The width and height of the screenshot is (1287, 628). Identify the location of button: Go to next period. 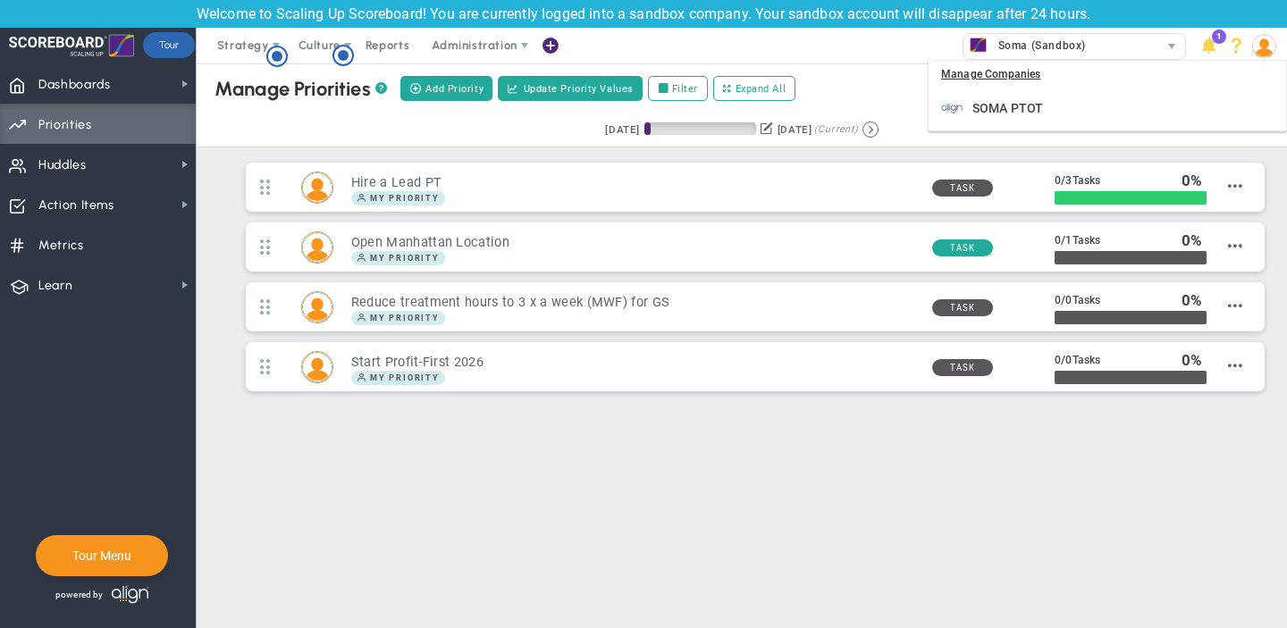
(870, 130).